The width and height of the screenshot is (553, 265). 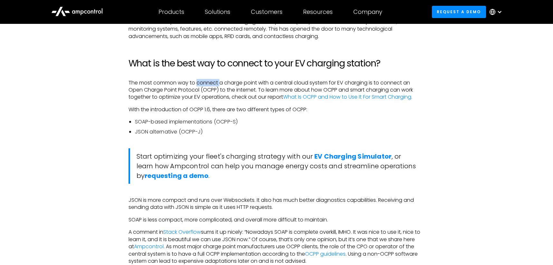 I want to click on p: The most common way to connect a charge point with a central cloud system for EV charging is to c..., so click(x=277, y=90).